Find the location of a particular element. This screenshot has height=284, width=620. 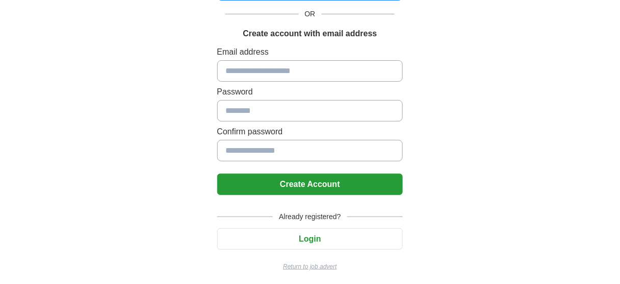

span: Already registered? is located at coordinates (310, 216).